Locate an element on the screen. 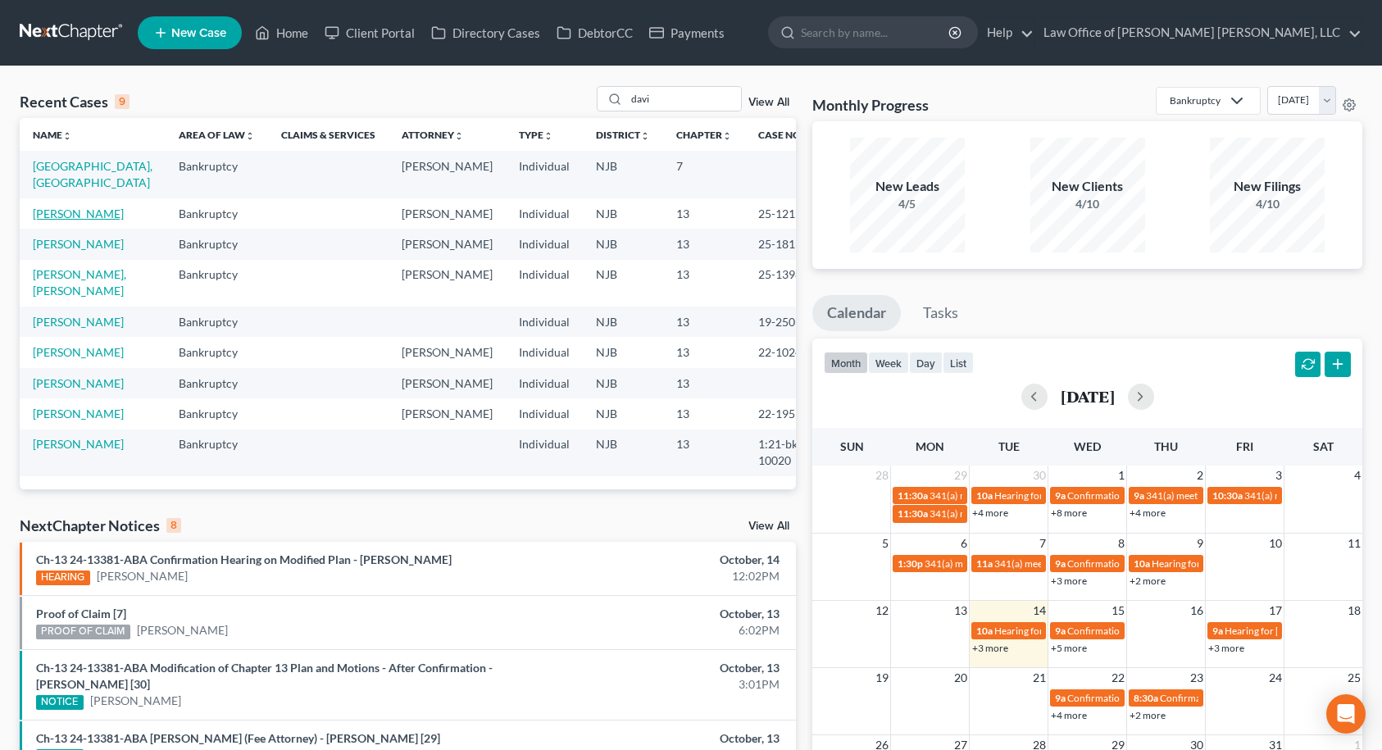  td: 25-18136 is located at coordinates (785, 243).